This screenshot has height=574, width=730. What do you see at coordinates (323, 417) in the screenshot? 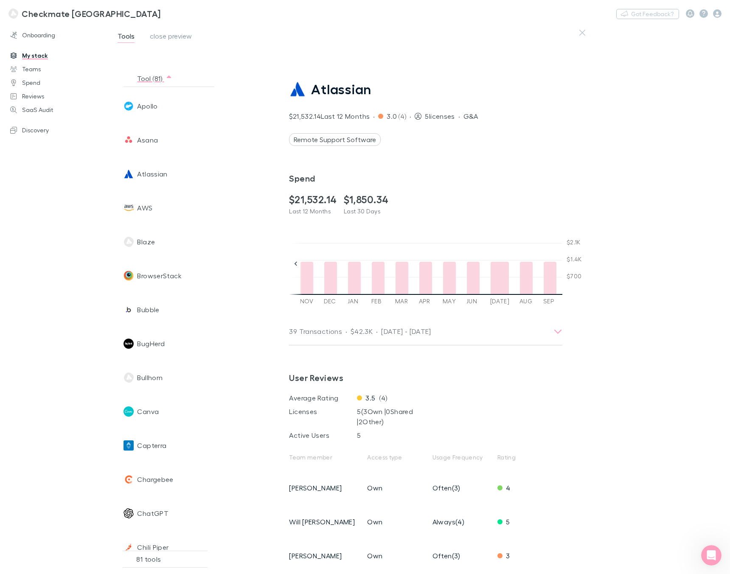
I see `p: Licenses` at bounding box center [323, 417].